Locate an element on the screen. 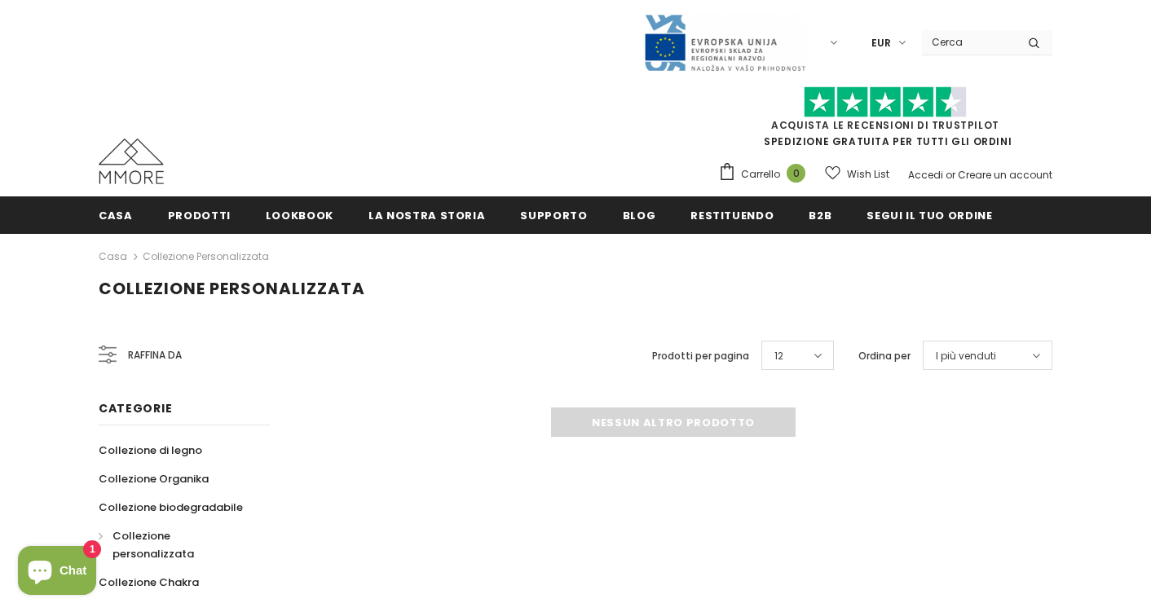  a: Prodotti is located at coordinates (199, 214).